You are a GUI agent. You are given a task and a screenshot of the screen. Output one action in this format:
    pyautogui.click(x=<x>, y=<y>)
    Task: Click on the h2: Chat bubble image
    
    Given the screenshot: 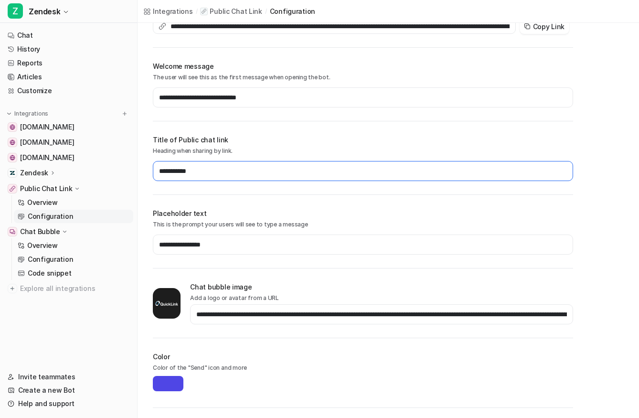 What is the action you would take?
    pyautogui.click(x=382, y=287)
    